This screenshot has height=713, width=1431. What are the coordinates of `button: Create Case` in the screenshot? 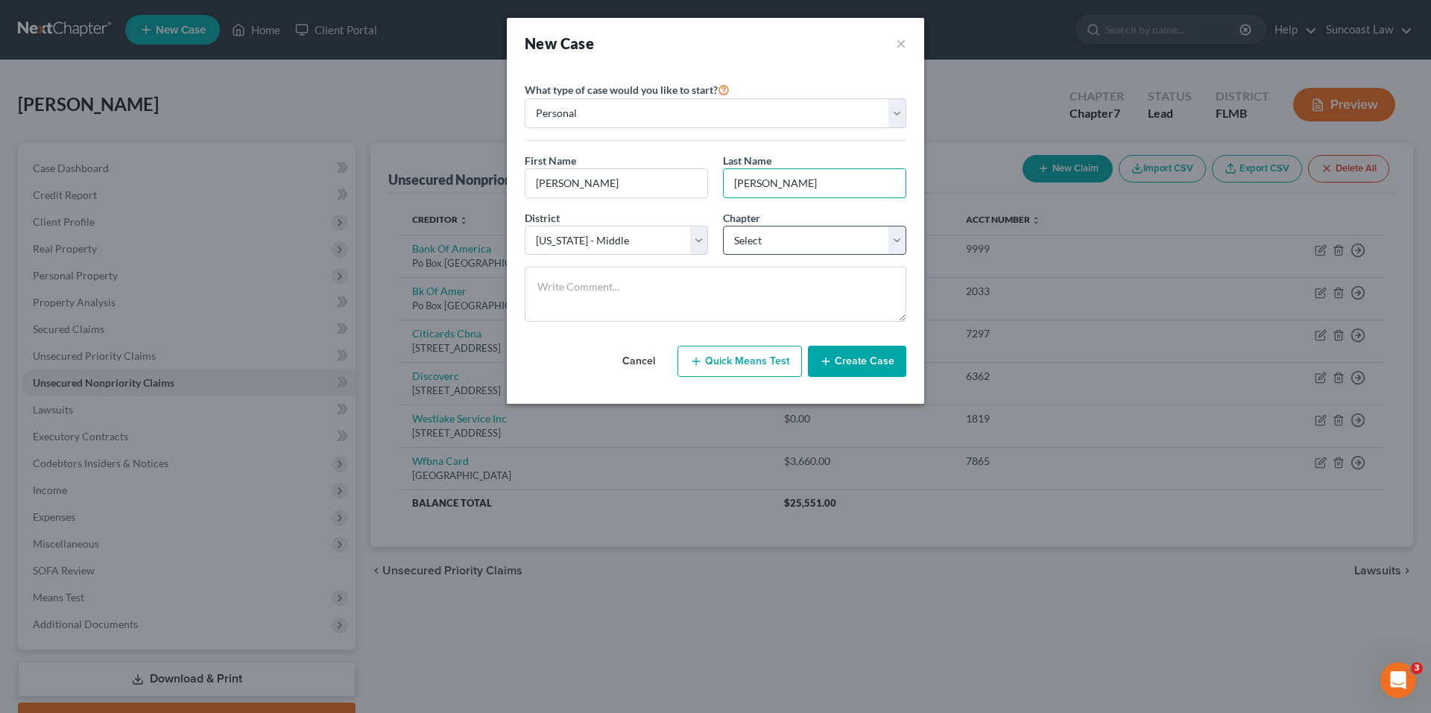 It's located at (857, 362).